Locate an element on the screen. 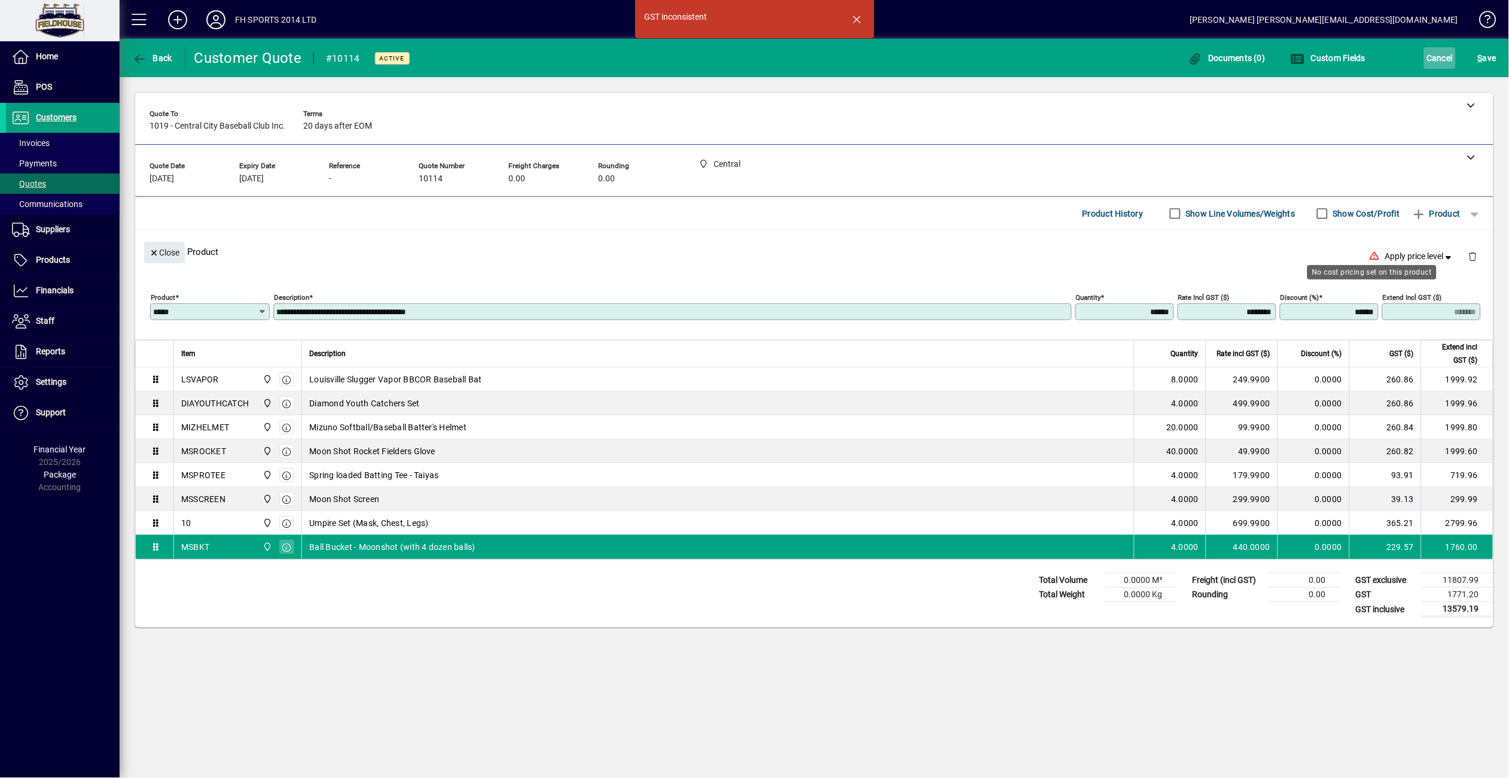  td: 0.0000 M³ is located at coordinates (1141, 580).